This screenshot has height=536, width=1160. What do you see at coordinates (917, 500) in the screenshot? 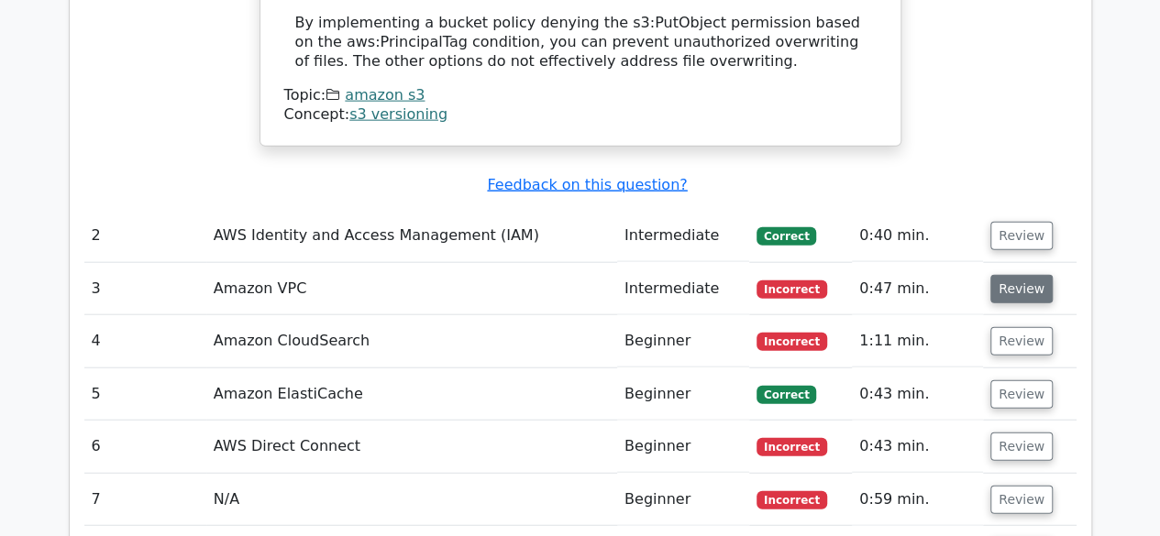
I see `td: 0:59 min.` at bounding box center [917, 500].